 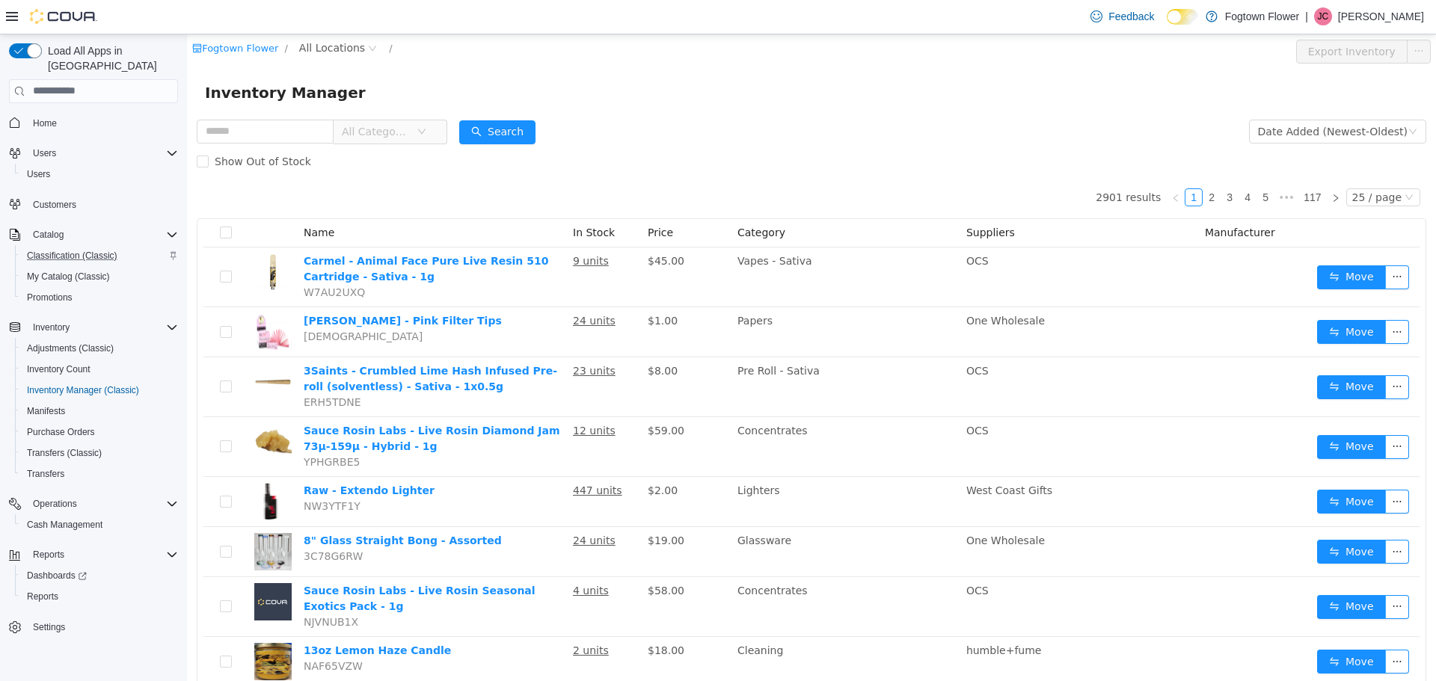 What do you see at coordinates (1323, 16) in the screenshot?
I see `span: JC` at bounding box center [1323, 16].